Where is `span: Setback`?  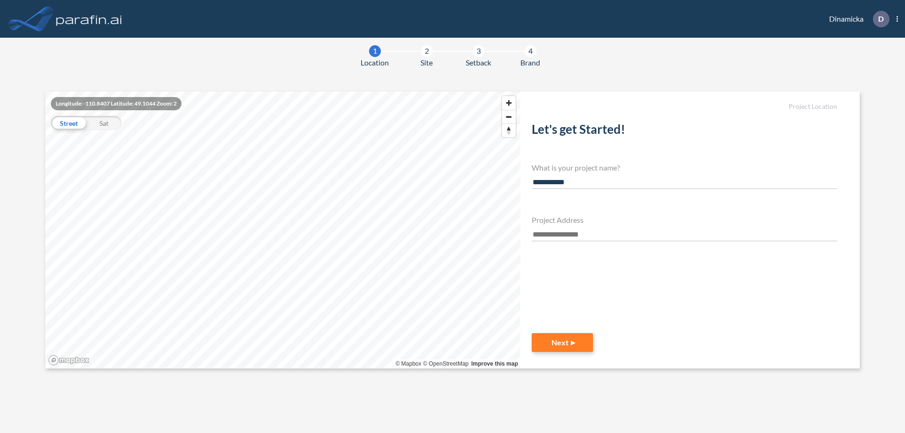 span: Setback is located at coordinates (478, 63).